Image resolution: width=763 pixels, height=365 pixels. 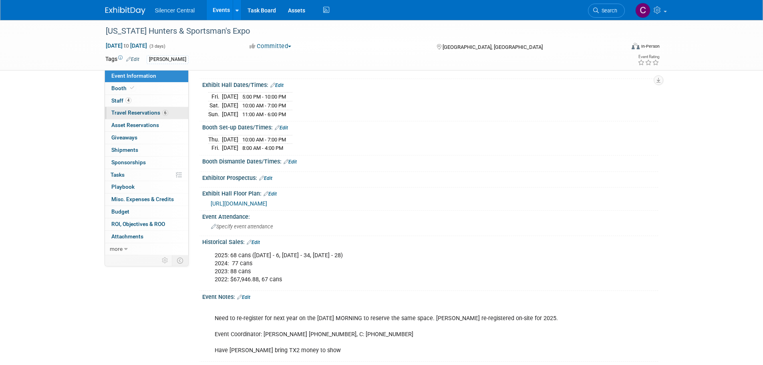 What do you see at coordinates (138, 224) in the screenshot?
I see `span: ROI, Objectives & ROO` at bounding box center [138, 224].